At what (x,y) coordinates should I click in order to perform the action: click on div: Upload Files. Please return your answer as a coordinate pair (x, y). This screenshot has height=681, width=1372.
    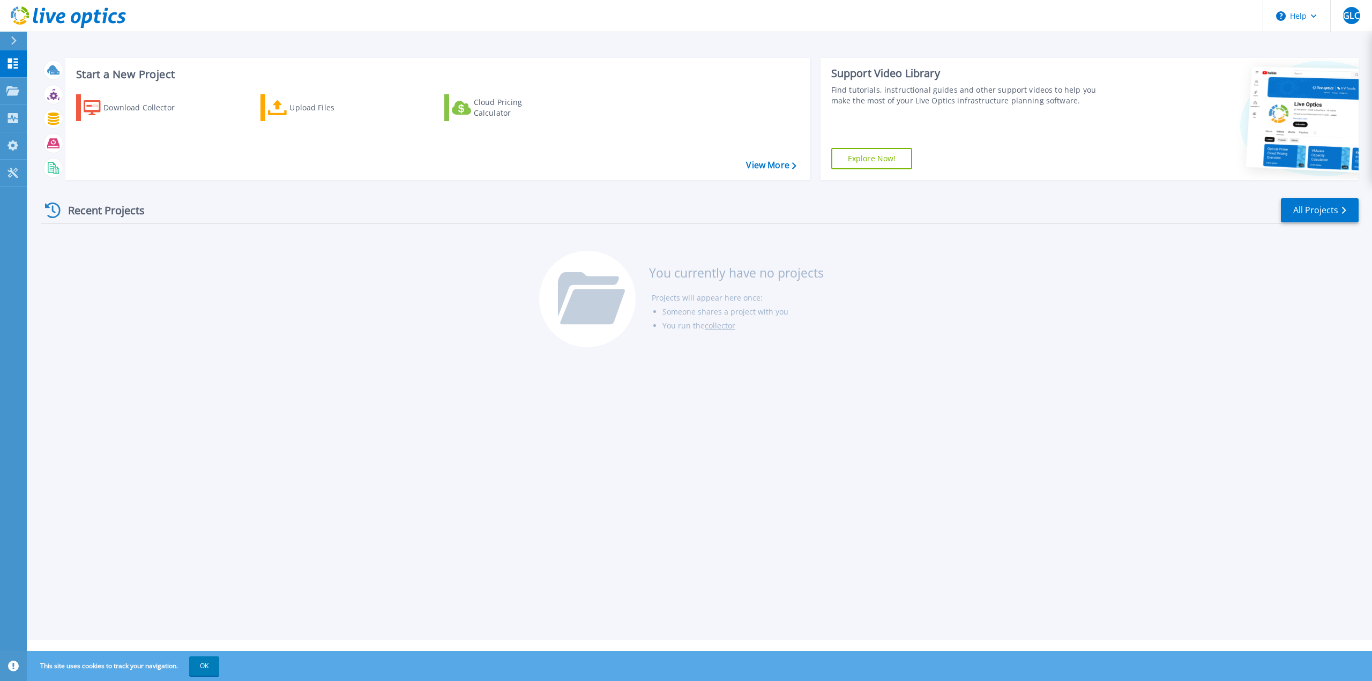
    Looking at the image, I should click on (332, 108).